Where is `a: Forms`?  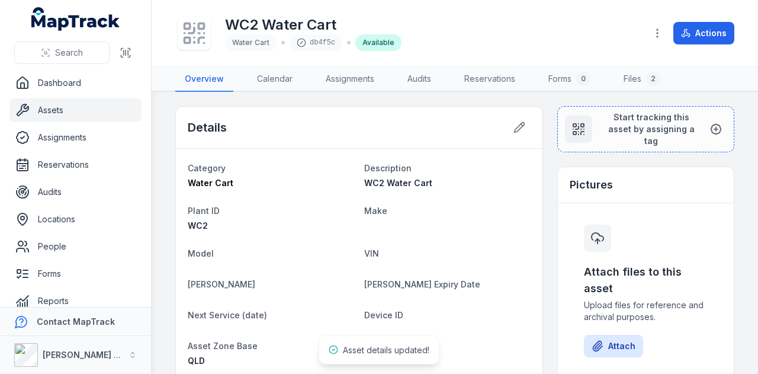 a: Forms is located at coordinates (75, 274).